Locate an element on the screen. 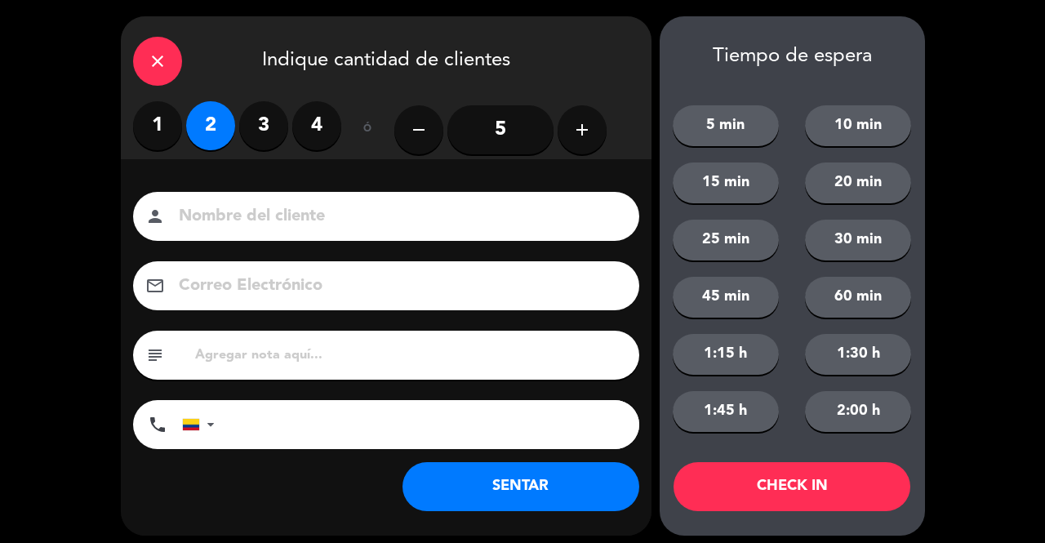 The width and height of the screenshot is (1045, 543). div: Indique cantidad de clientes is located at coordinates (386, 59).